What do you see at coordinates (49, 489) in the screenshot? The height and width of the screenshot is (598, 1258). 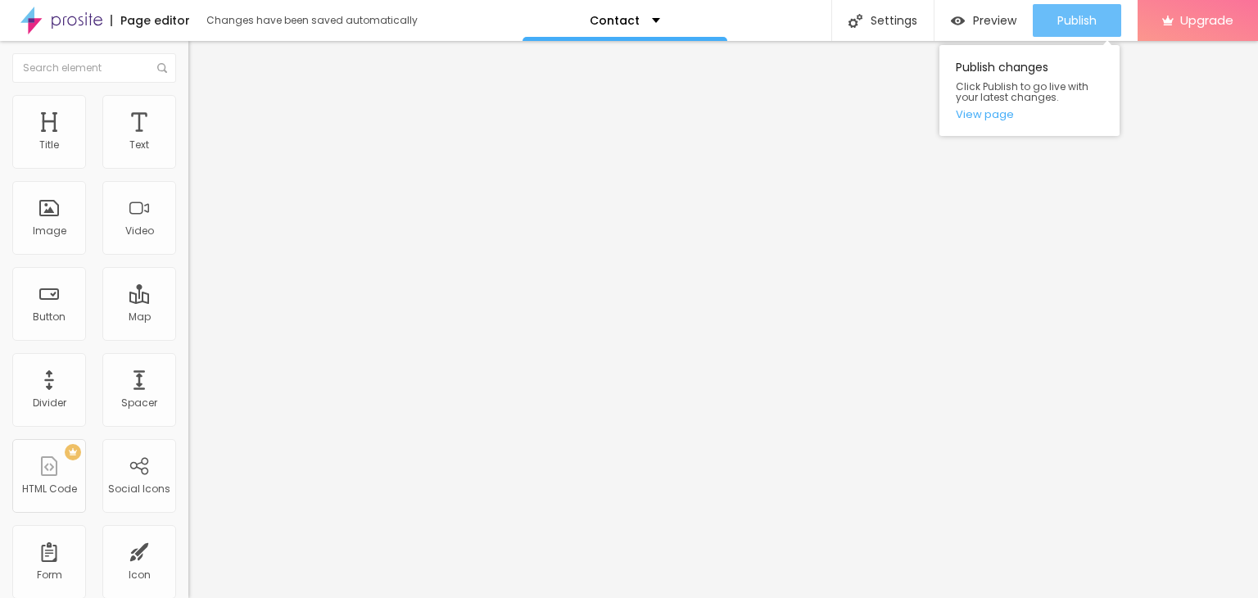 I see `div: HTML Code` at bounding box center [49, 489].